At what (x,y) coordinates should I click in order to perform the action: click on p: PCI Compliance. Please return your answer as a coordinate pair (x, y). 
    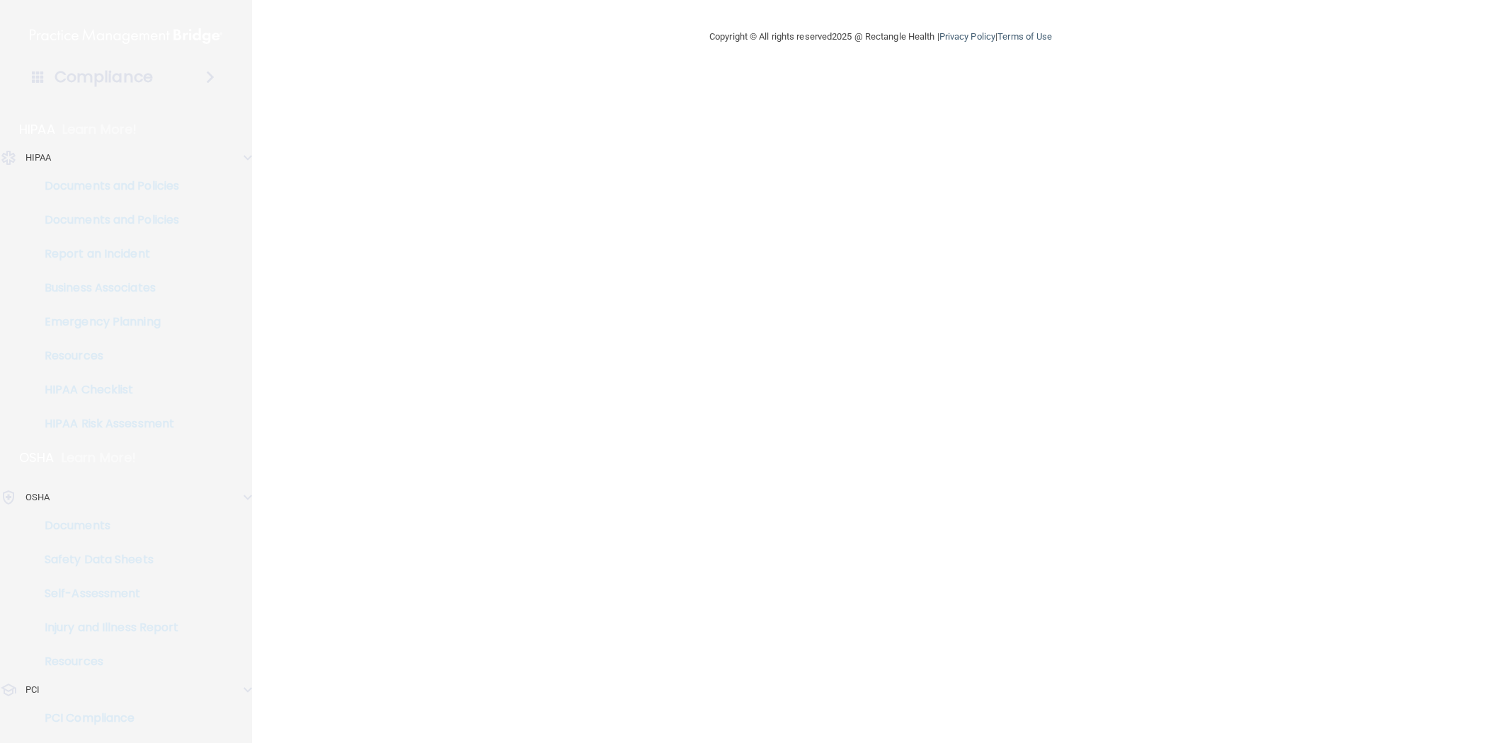
    Looking at the image, I should click on (105, 719).